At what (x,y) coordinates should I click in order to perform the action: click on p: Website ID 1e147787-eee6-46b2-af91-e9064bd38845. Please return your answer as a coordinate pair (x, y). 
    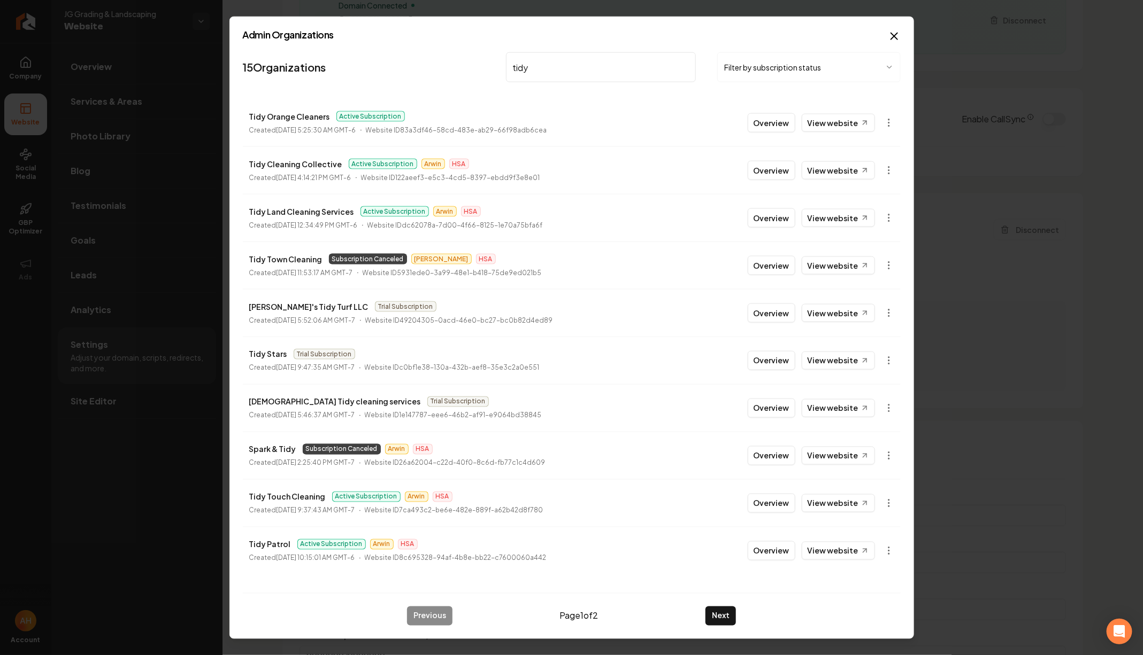
    Looking at the image, I should click on (453, 416).